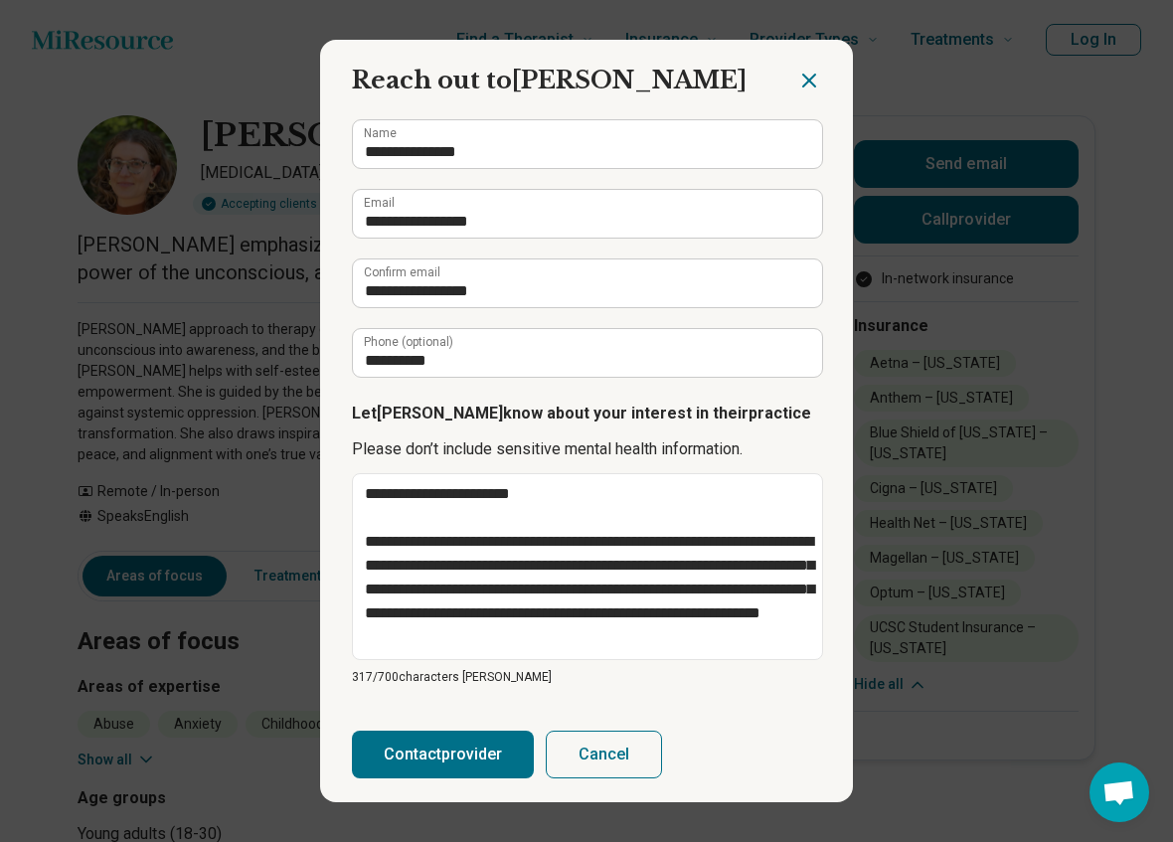  I want to click on button: Cancel, so click(604, 755).